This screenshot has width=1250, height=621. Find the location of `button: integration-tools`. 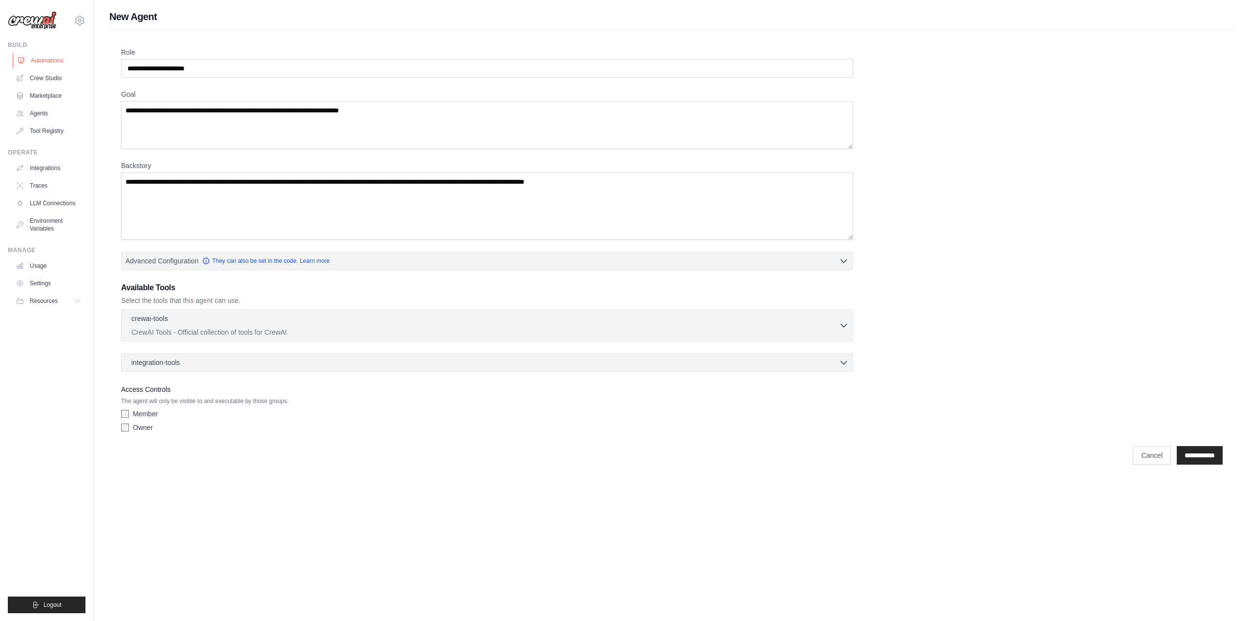

button: integration-tools is located at coordinates (487, 362).